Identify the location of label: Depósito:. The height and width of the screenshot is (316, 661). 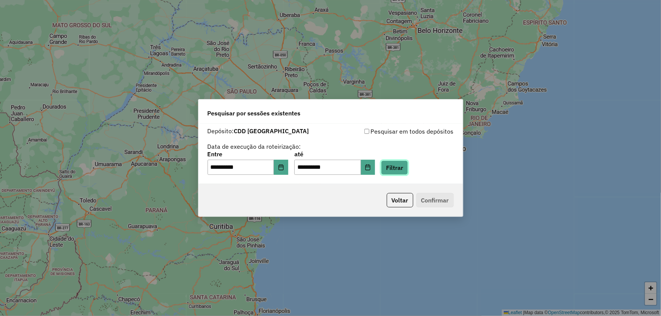
(258, 131).